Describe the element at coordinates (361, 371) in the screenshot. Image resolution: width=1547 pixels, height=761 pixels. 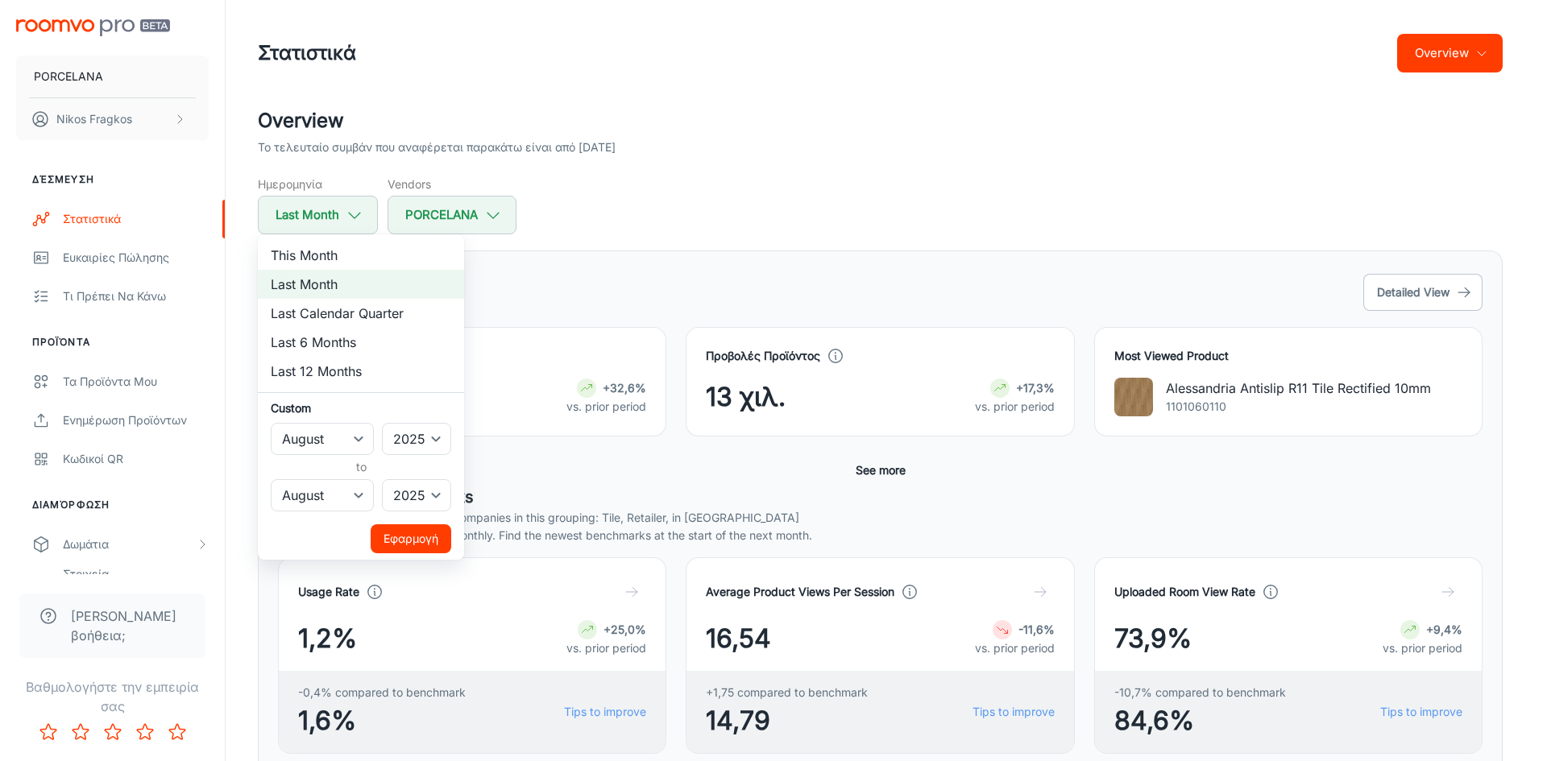
I see `li: Last 12 Months` at that location.